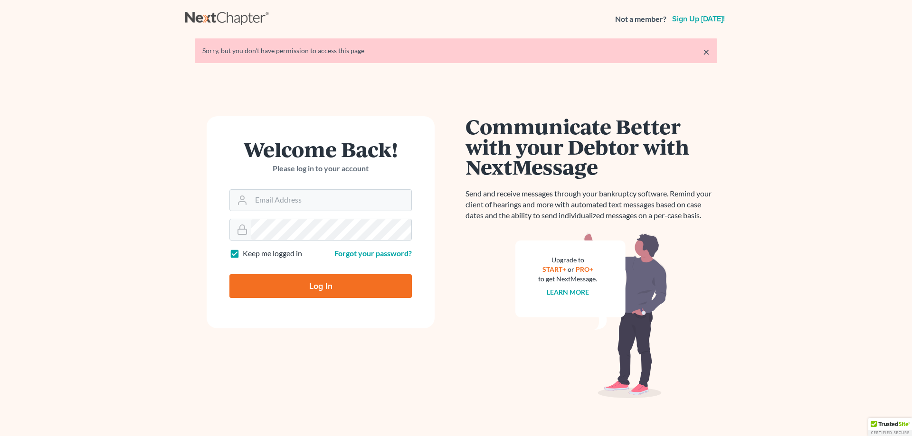  What do you see at coordinates (571, 269) in the screenshot?
I see `span: or` at bounding box center [571, 269].